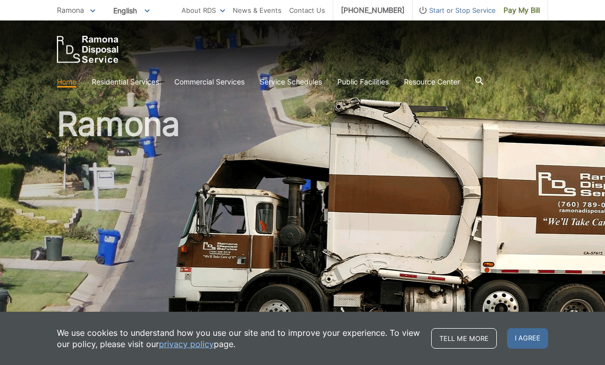  What do you see at coordinates (67, 82) in the screenshot?
I see `a: Home` at bounding box center [67, 82].